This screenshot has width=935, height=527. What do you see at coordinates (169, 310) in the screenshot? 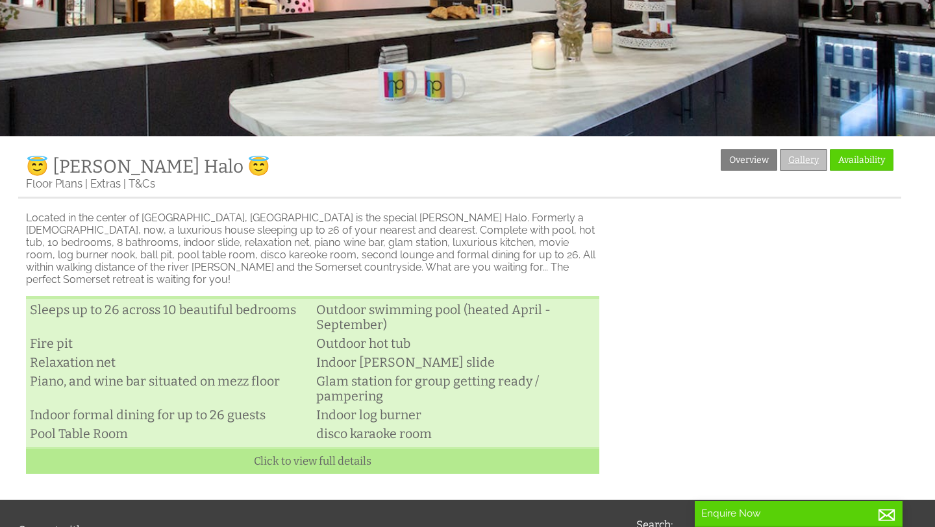
I see `li: Sleeps up to 26 across 10 beautiful bedrooms` at bounding box center [169, 310].